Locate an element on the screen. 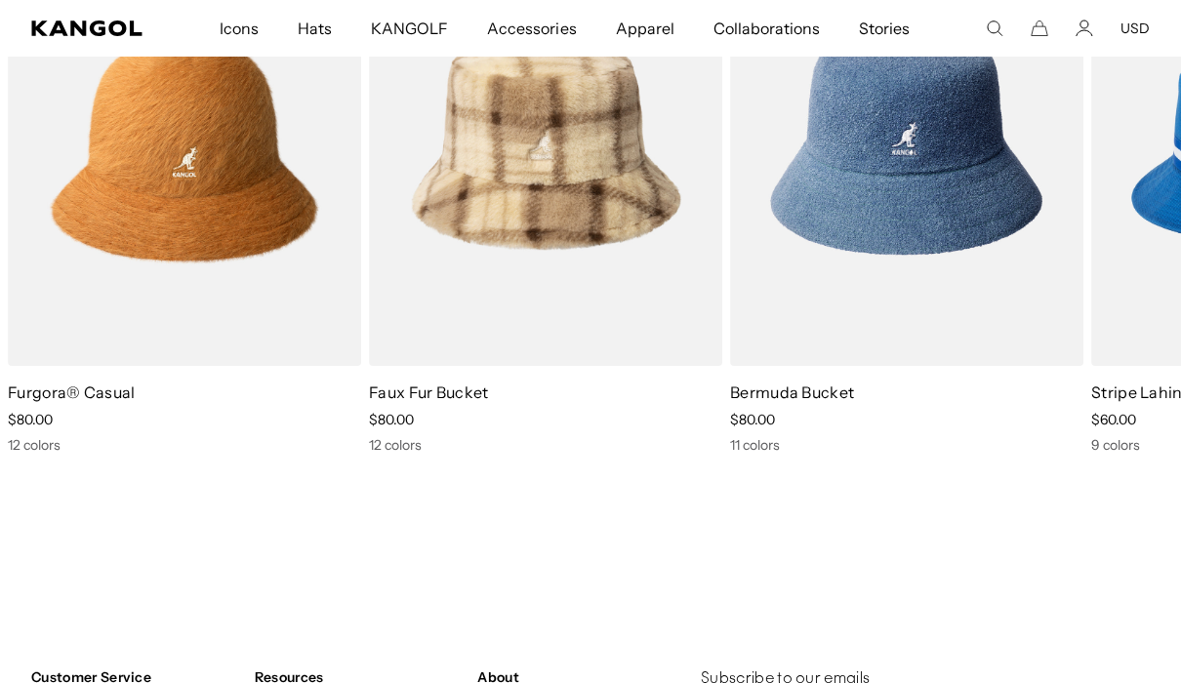 Image resolution: width=1181 pixels, height=683 pixels. summary: Search here is located at coordinates (994, 28).